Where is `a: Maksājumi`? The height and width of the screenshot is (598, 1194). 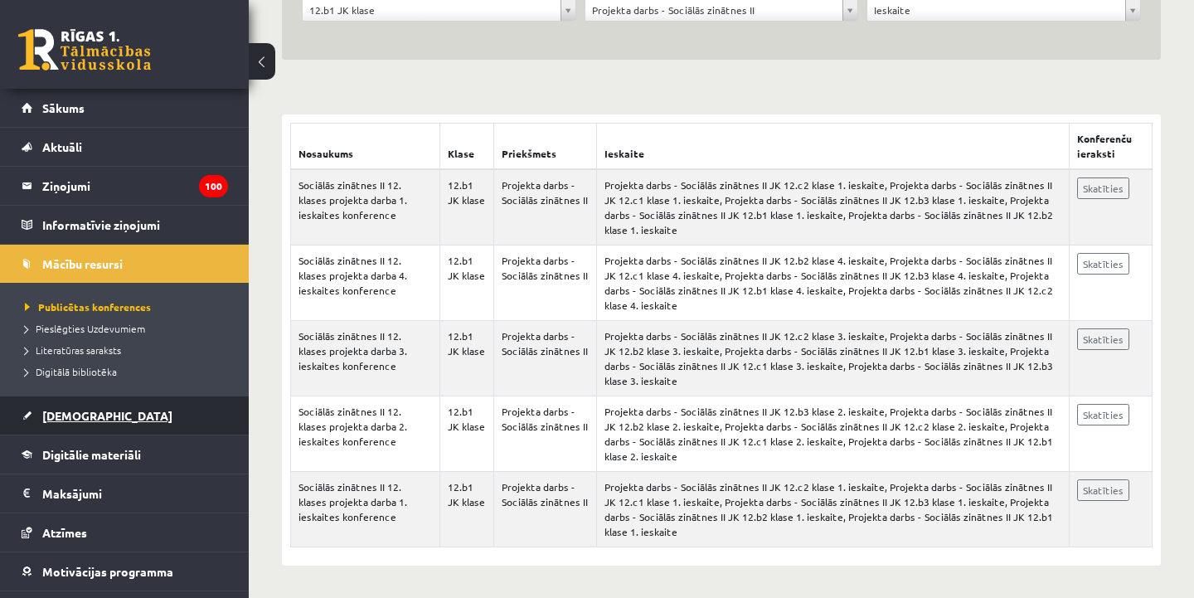 a: Maksājumi is located at coordinates (124, 493).